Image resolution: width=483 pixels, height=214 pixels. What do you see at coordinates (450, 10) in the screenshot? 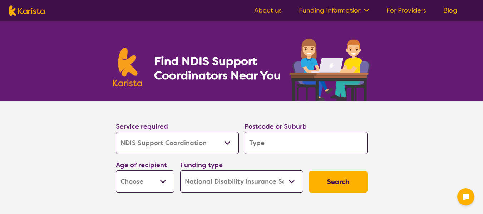
I see `a: Blog` at bounding box center [450, 10].